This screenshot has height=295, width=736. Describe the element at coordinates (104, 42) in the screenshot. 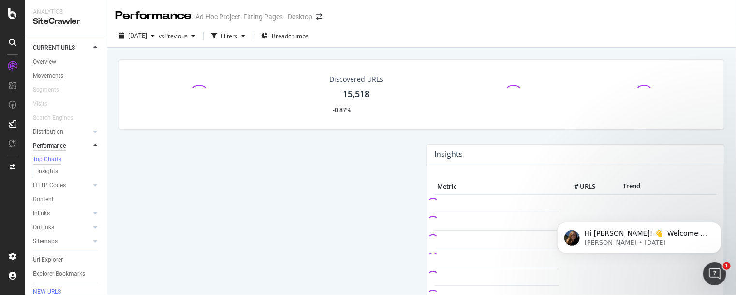

I see `p: Message from Laura, sent 1d ago` at that location.